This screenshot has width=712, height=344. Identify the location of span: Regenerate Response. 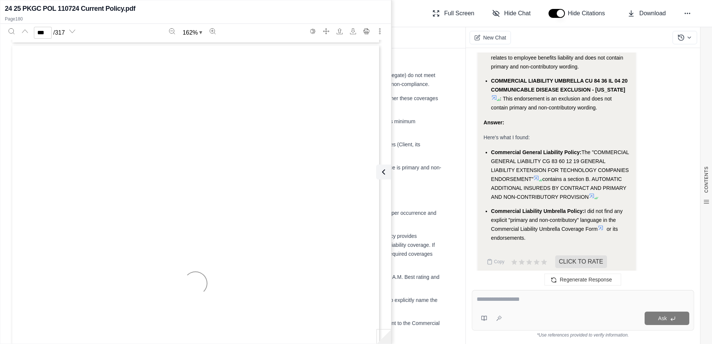
(586, 280).